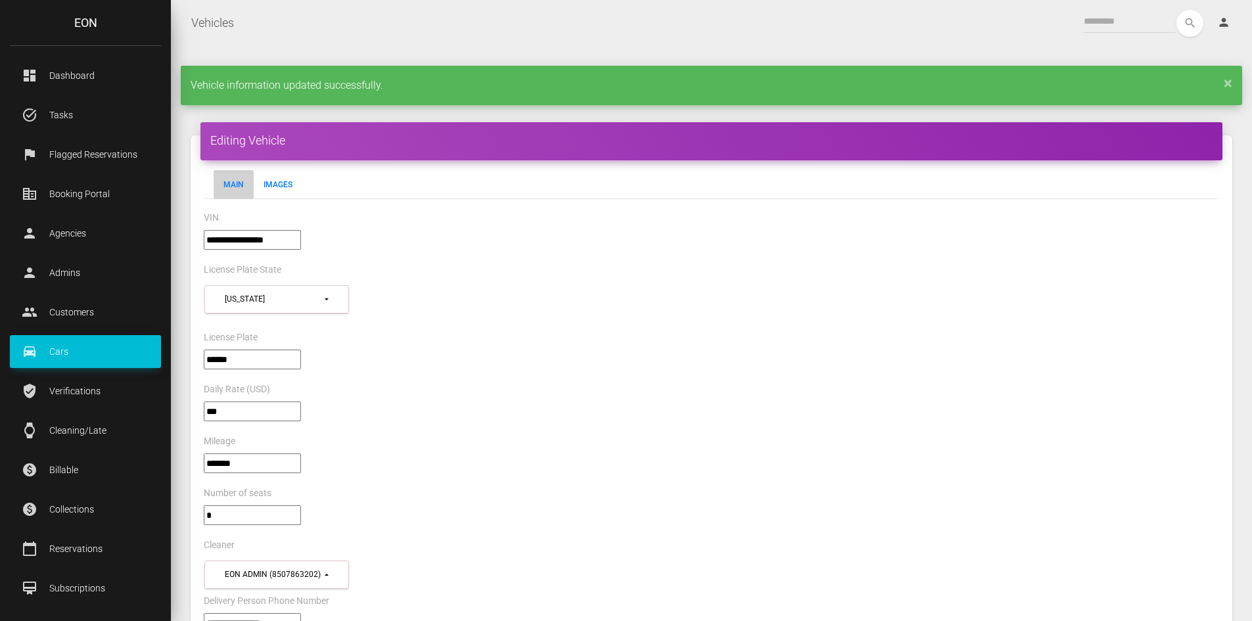  Describe the element at coordinates (711, 140) in the screenshot. I see `h4: Editing Vehicle` at that location.